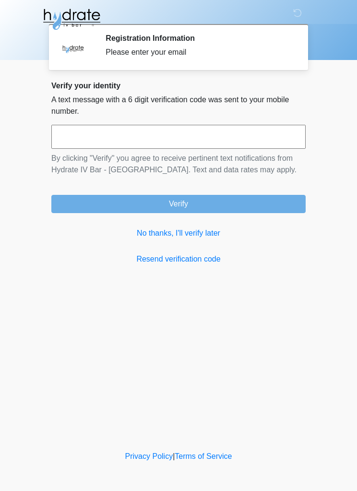  What do you see at coordinates (179, 106) in the screenshot?
I see `p: A text message with a 6 digit verification code was sent to your mobile number.` at bounding box center [179, 106].